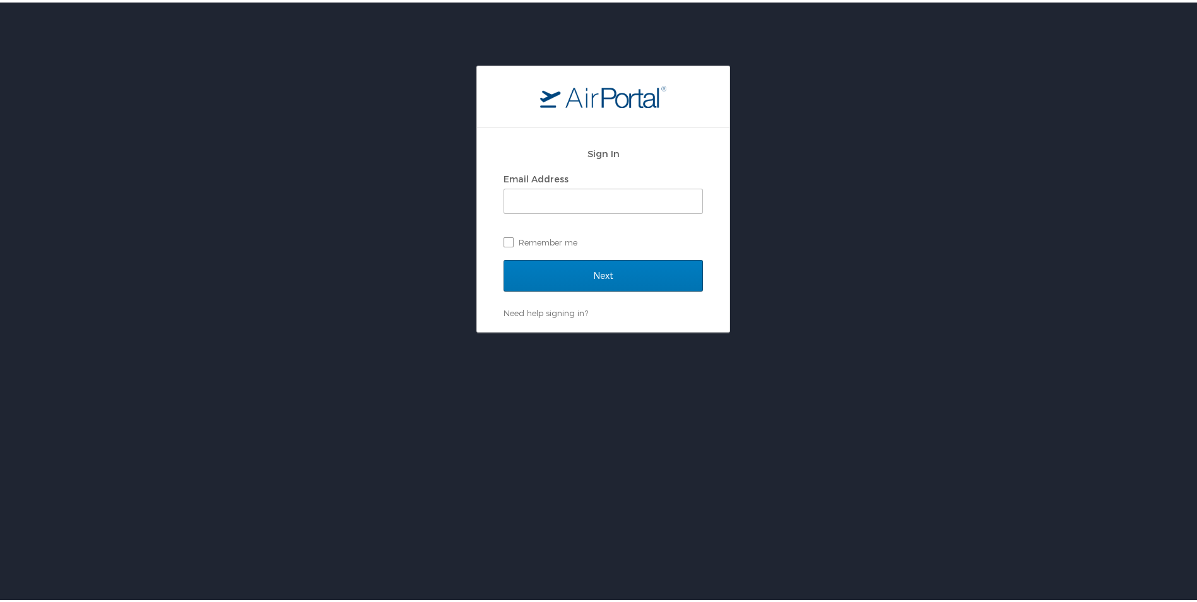 The width and height of the screenshot is (1197, 602). What do you see at coordinates (546, 311) in the screenshot?
I see `a: Need help signing in?` at bounding box center [546, 311].